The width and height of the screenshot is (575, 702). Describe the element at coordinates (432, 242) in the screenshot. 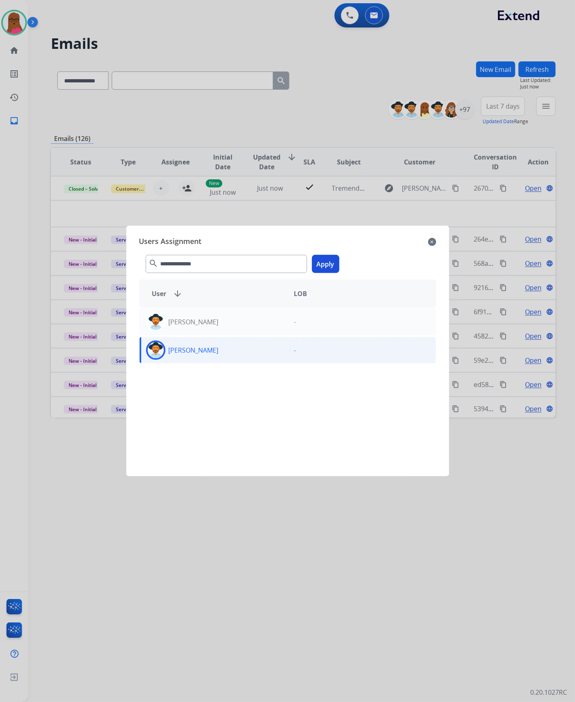

I see `mat-icon: close` at that location.